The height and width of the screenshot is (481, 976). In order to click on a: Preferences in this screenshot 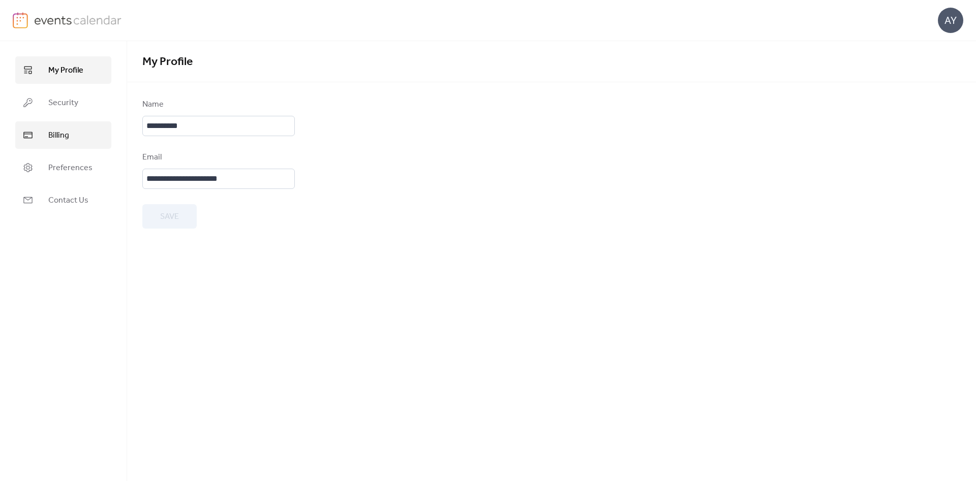, I will do `click(63, 168)`.